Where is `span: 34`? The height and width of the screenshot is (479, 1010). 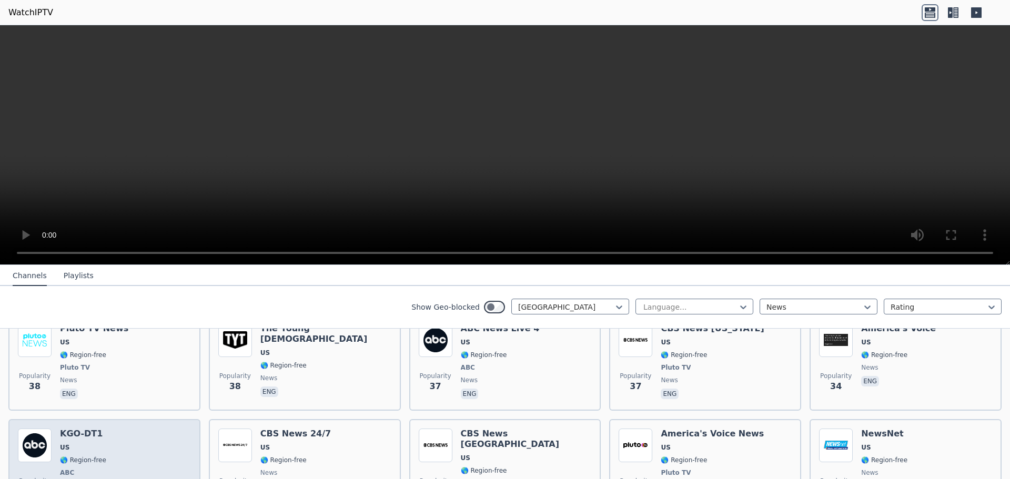 span: 34 is located at coordinates (836, 387).